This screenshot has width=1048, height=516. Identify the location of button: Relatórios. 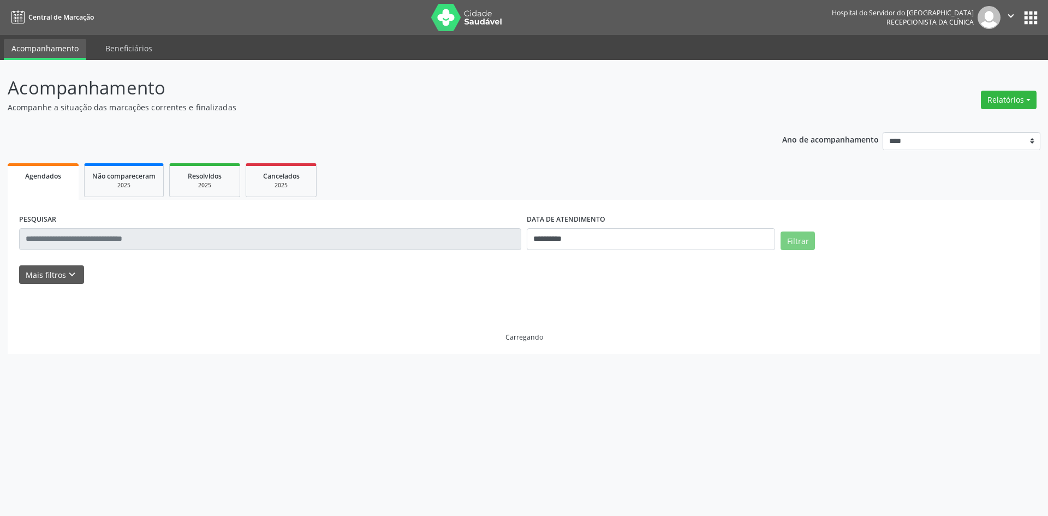
(1009, 100).